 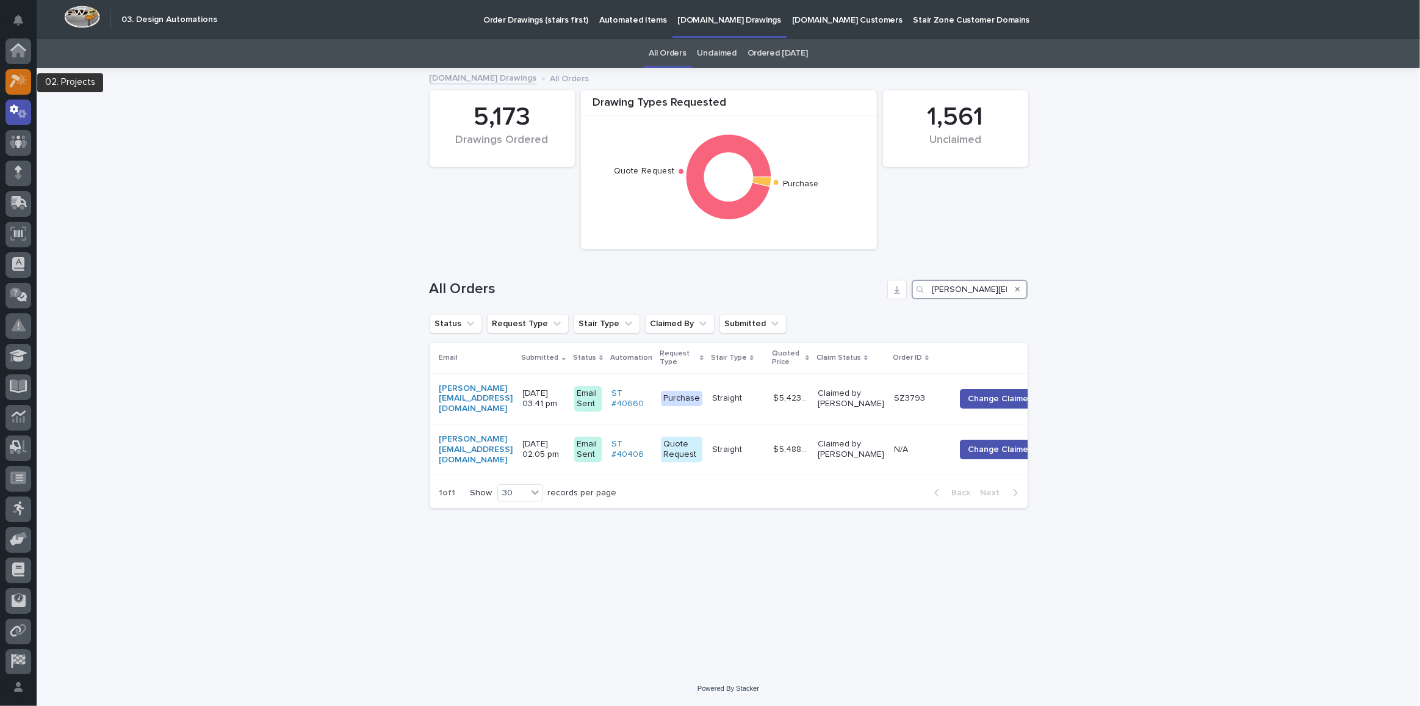 I want to click on p: All Orders, so click(x=570, y=78).